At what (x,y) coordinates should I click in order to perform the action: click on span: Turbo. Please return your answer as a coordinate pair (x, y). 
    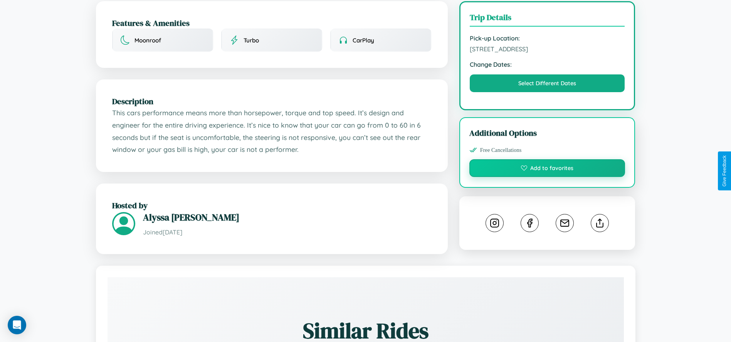
    Looking at the image, I should click on (251, 40).